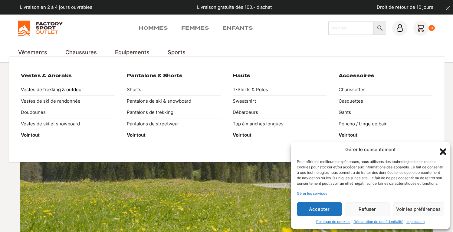 This screenshot has height=232, width=453. I want to click on input: Chercher, so click(351, 28).